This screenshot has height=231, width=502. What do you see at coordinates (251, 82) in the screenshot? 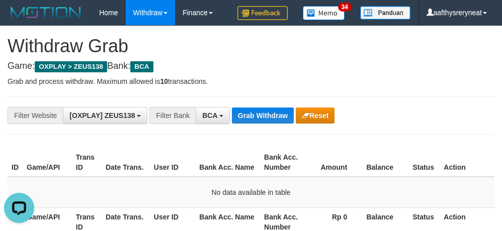
I see `p: Grab and process withdraw. Maximum allowed is transactions.` at bounding box center [251, 82].